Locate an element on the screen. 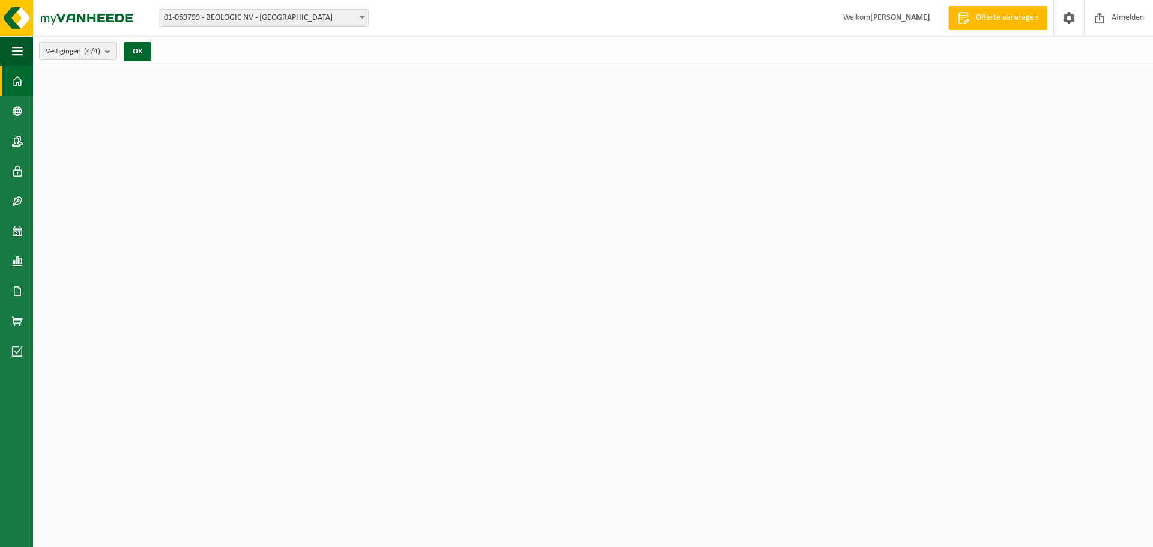 This screenshot has width=1153, height=547. count: (4/4) is located at coordinates (92, 51).